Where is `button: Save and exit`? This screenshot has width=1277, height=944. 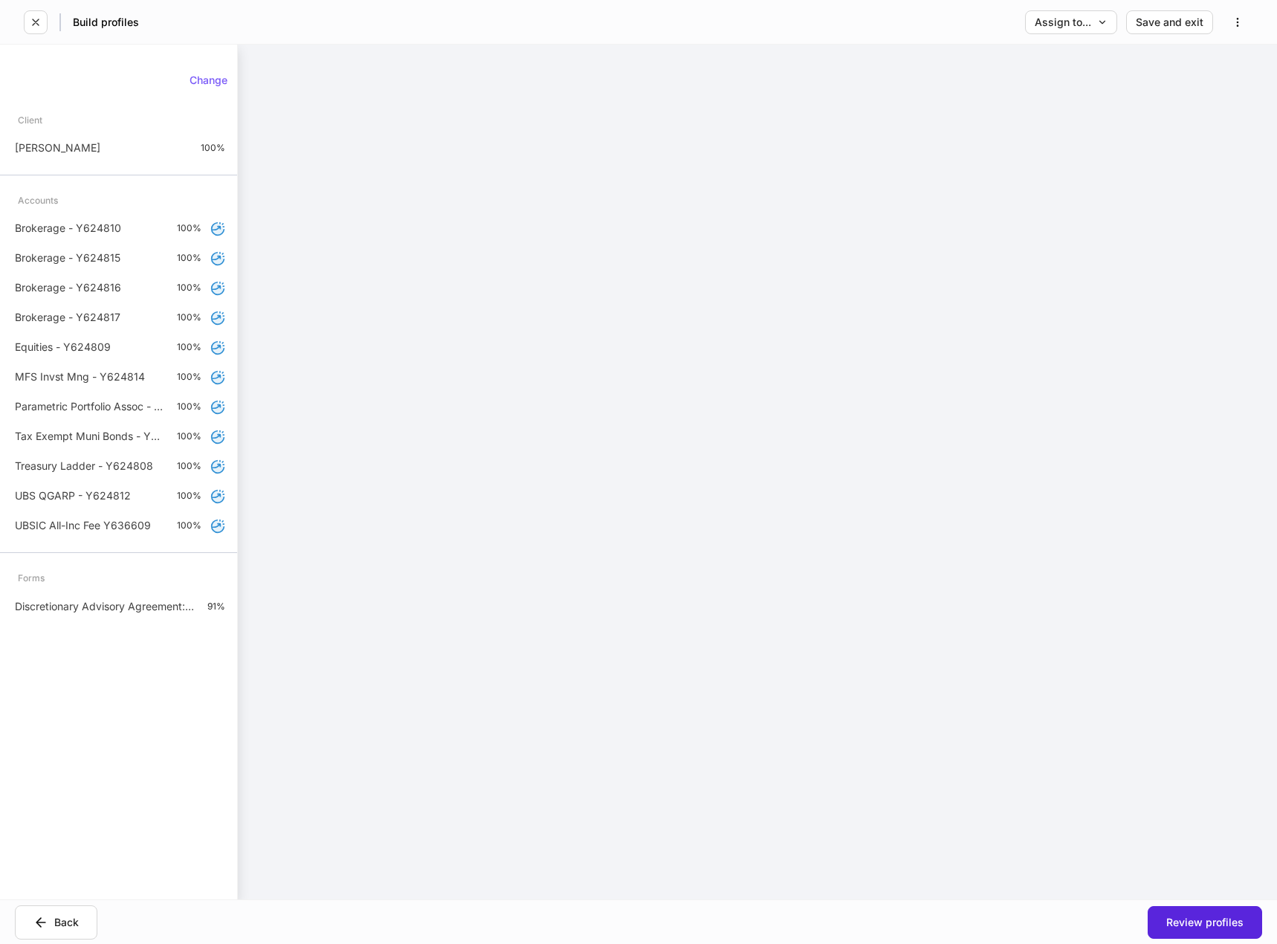 button: Save and exit is located at coordinates (1169, 22).